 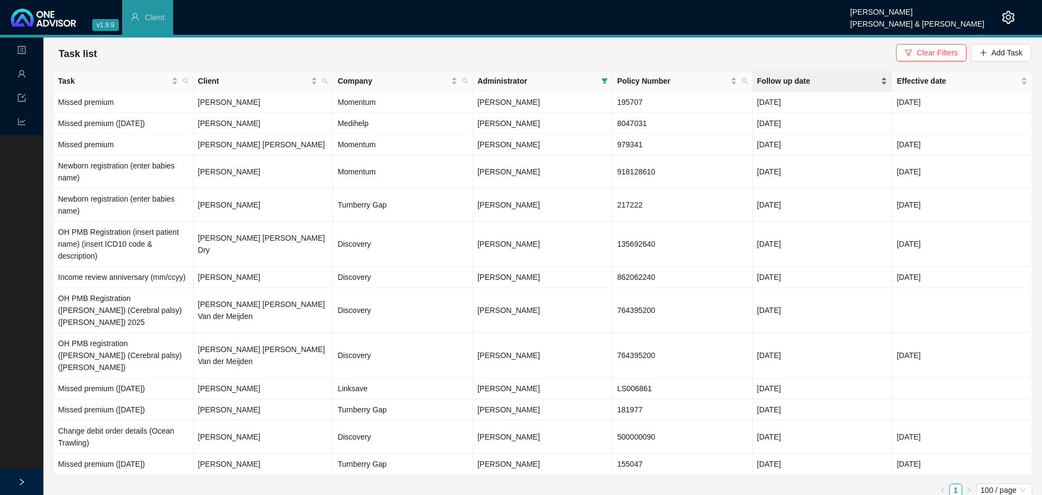 I want to click on span: line-chart, so click(x=22, y=123).